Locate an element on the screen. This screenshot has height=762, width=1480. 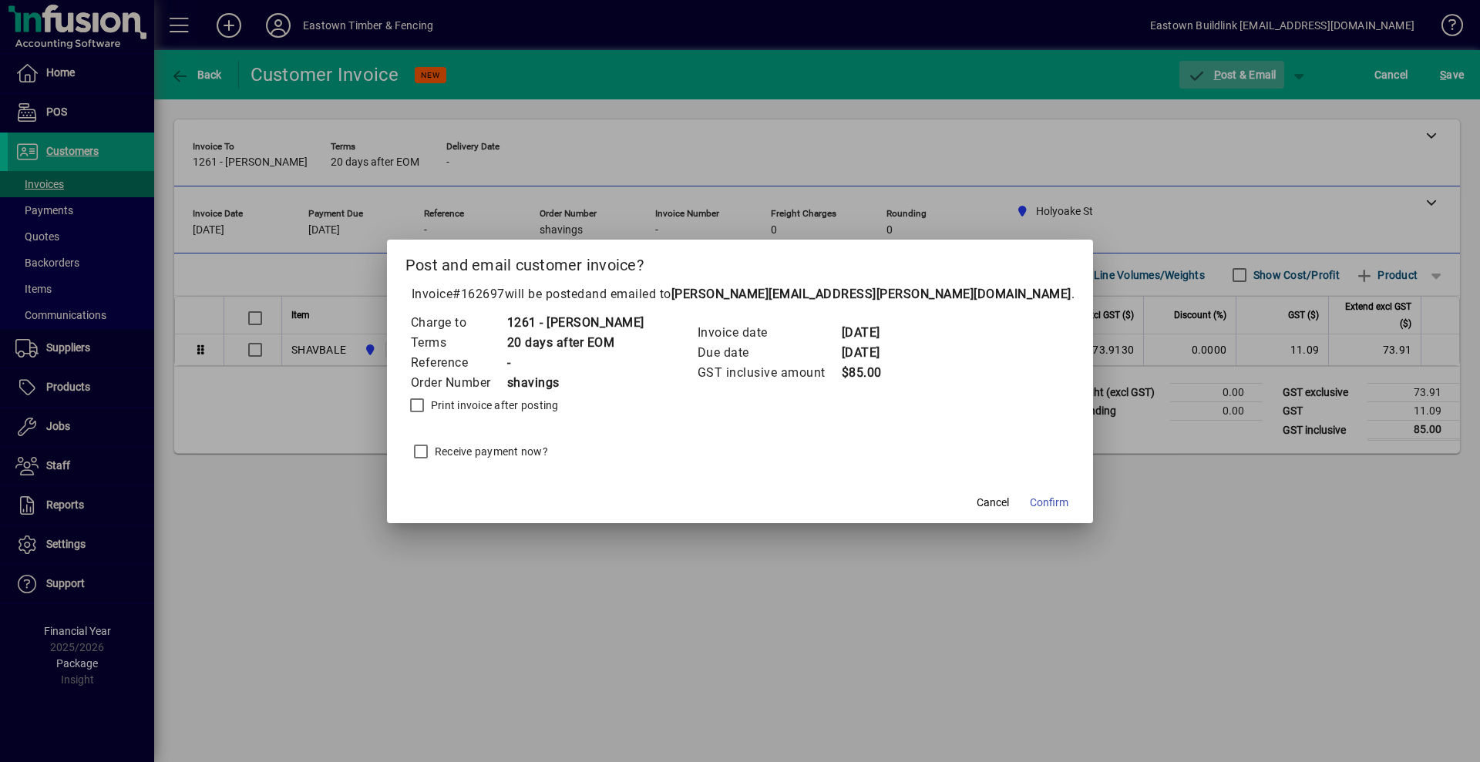
td: Charge to is located at coordinates (458, 323).